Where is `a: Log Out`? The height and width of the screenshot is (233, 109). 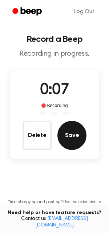
a: Log Out is located at coordinates (84, 12).